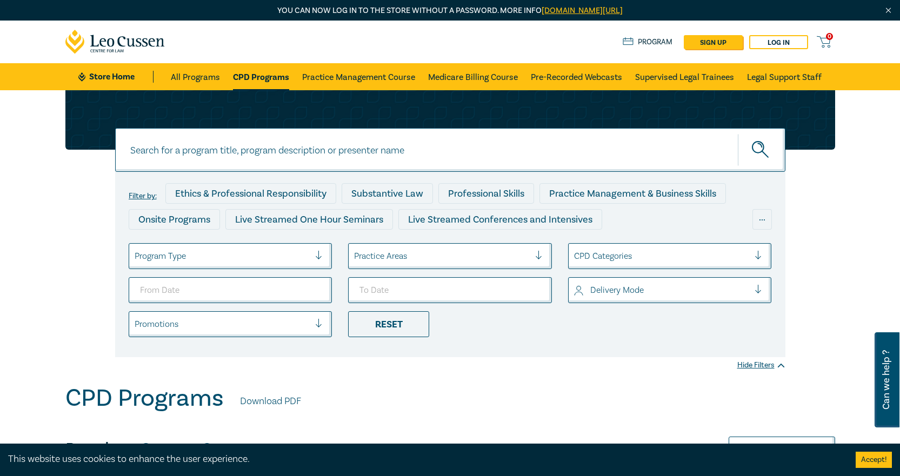 The width and height of the screenshot is (900, 476). What do you see at coordinates (486, 193) in the screenshot?
I see `div: Professional Skills` at bounding box center [486, 193].